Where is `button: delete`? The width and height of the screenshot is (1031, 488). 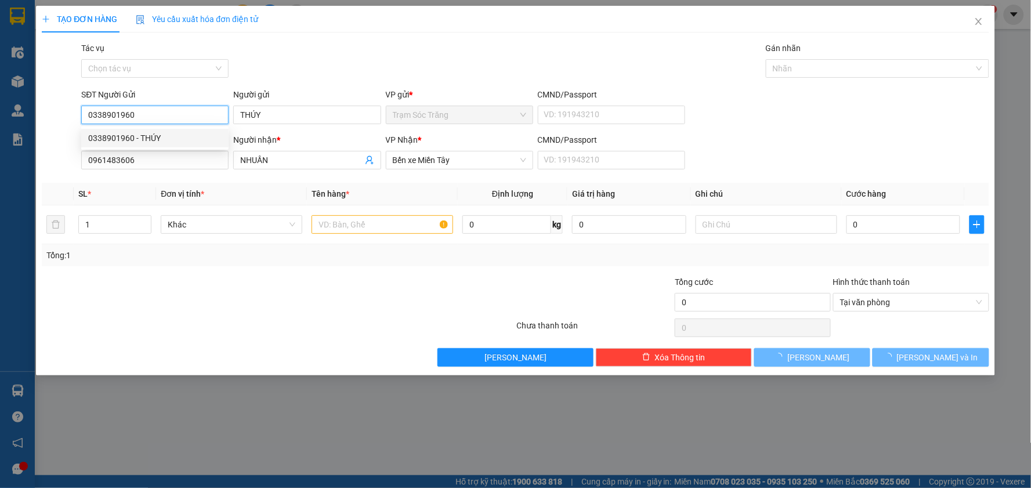
button: delete is located at coordinates (56, 224).